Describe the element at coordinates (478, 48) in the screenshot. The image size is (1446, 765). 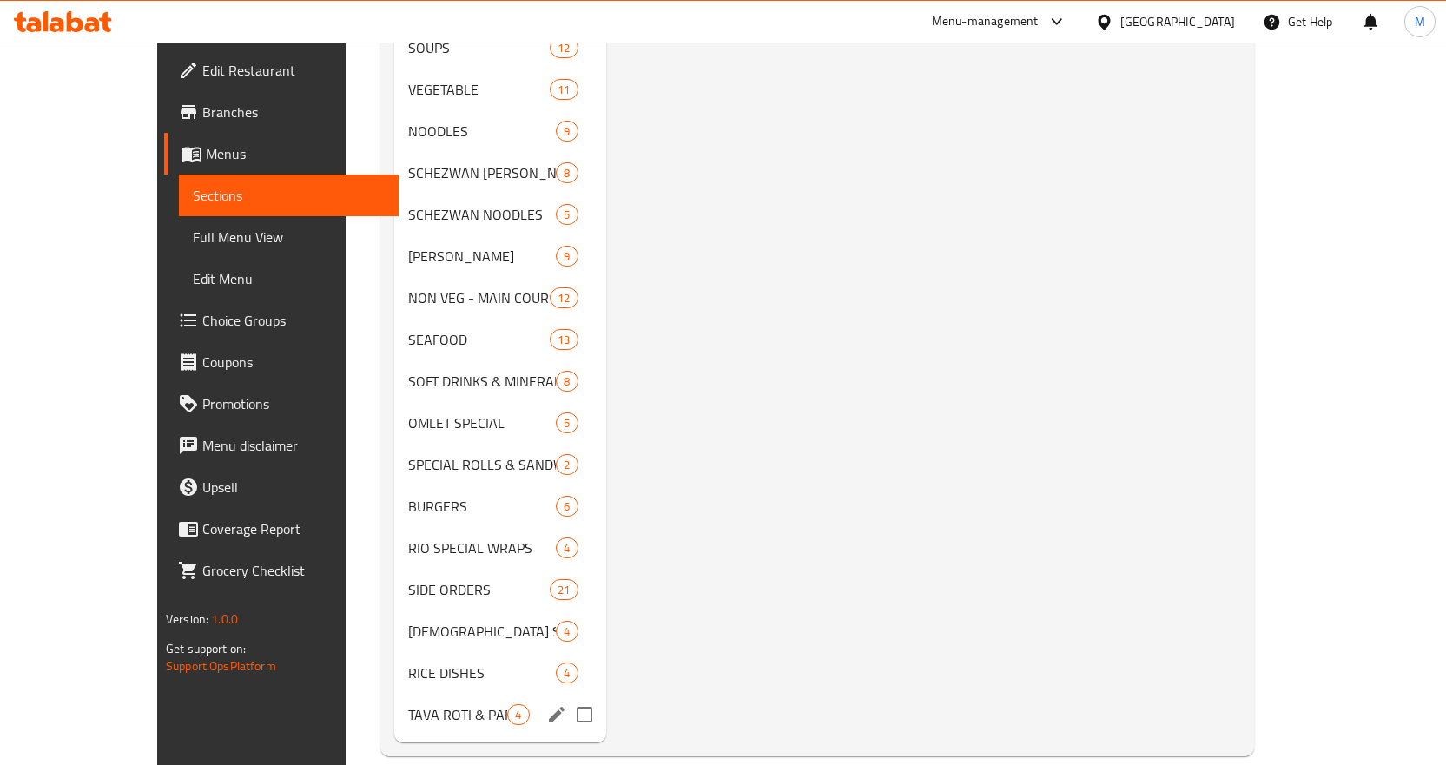
I see `div: SOUPS` at that location.